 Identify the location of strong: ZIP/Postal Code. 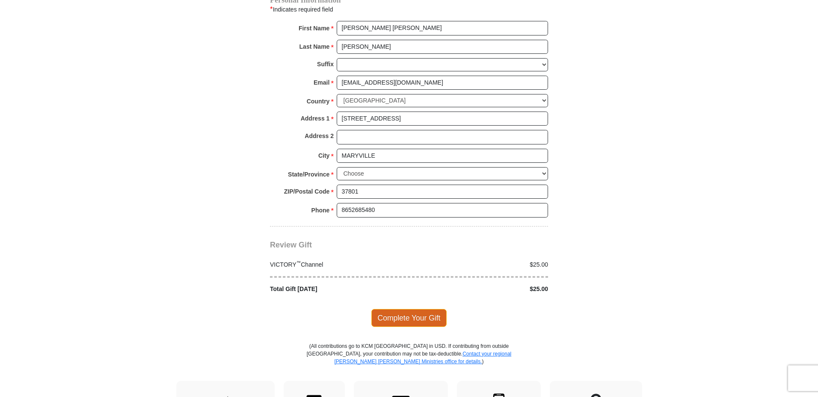
(307, 192).